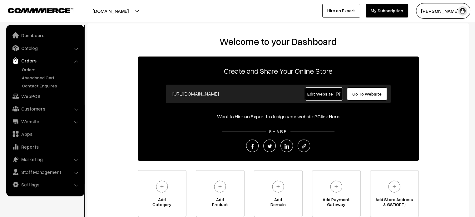 The width and height of the screenshot is (475, 217). What do you see at coordinates (463, 11) in the screenshot?
I see `img: user` at bounding box center [463, 11].